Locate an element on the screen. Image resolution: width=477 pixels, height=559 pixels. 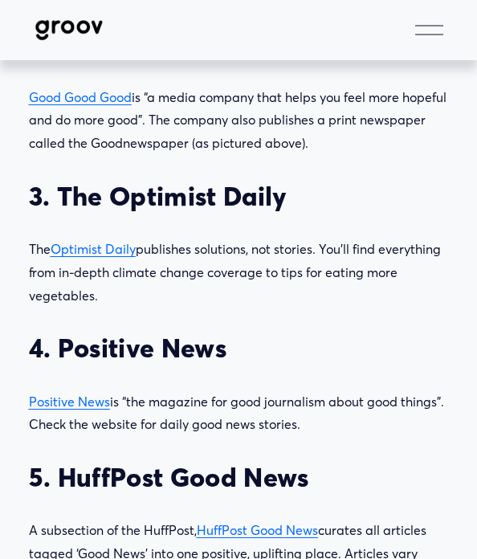
a: Positive News is located at coordinates (69, 402).